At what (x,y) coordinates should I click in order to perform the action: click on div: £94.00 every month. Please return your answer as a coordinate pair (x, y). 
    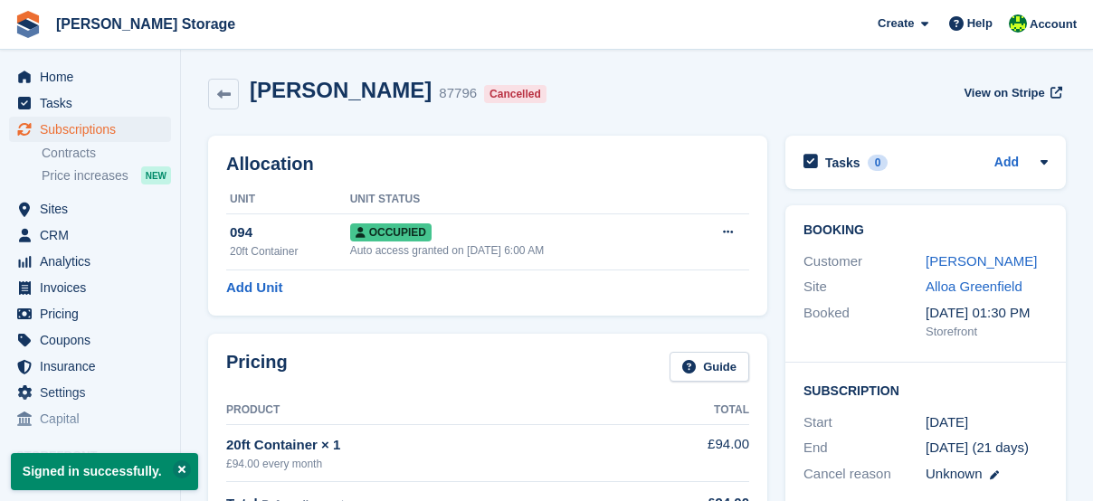
    Looking at the image, I should click on (422, 464).